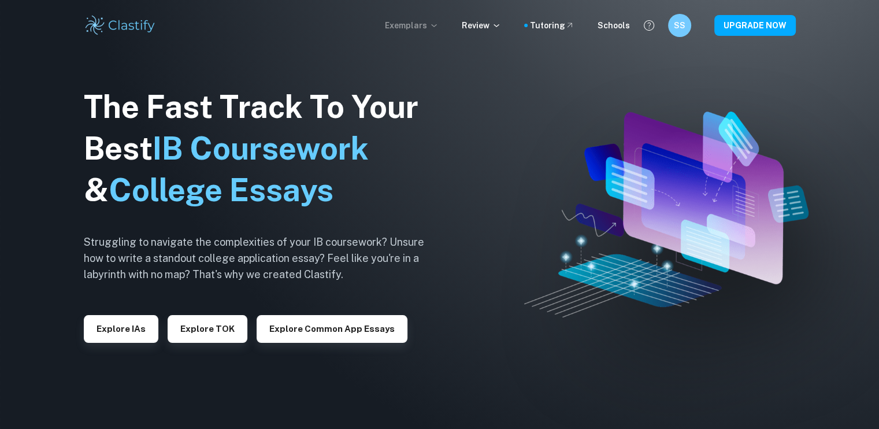 This screenshot has width=879, height=429. What do you see at coordinates (552, 25) in the screenshot?
I see `a: Tutoring` at bounding box center [552, 25].